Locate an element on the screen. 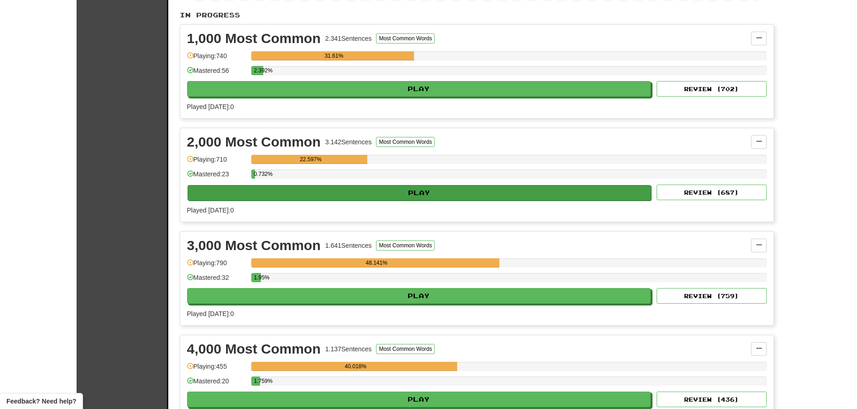  button: Review (702) is located at coordinates (711, 89).